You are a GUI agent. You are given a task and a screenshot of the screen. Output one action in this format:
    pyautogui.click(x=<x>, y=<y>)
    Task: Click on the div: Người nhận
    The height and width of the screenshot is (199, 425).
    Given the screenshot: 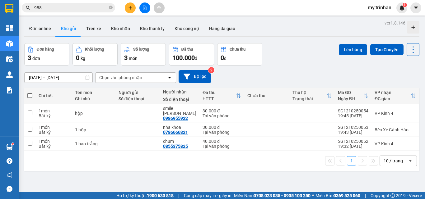 What is the action you would take?
    pyautogui.click(x=179, y=92)
    